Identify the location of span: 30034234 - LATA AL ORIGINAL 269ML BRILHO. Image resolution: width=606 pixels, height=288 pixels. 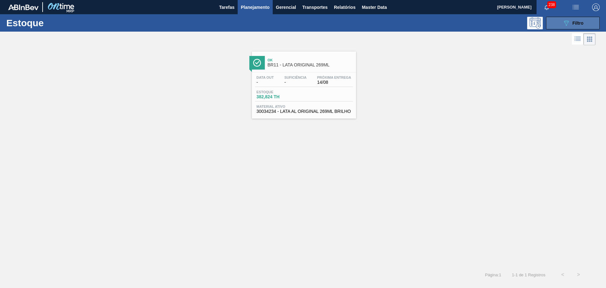
(304, 111).